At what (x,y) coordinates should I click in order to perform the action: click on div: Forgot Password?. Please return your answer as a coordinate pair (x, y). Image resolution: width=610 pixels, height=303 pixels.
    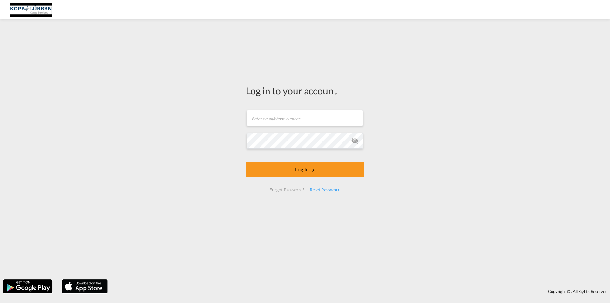
    Looking at the image, I should click on (287, 190).